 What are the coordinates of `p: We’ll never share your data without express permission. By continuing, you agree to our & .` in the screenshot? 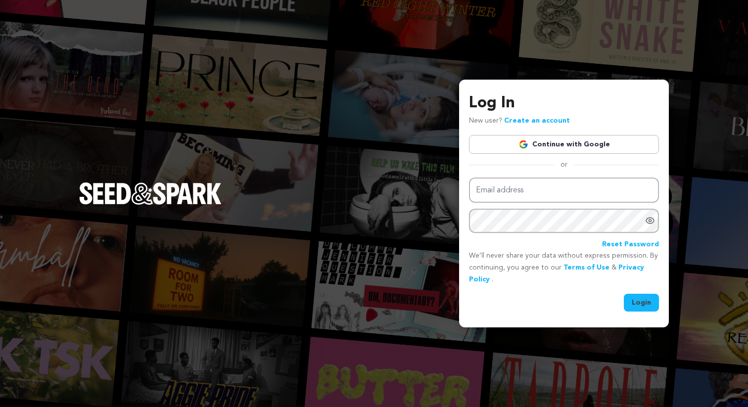 It's located at (564, 267).